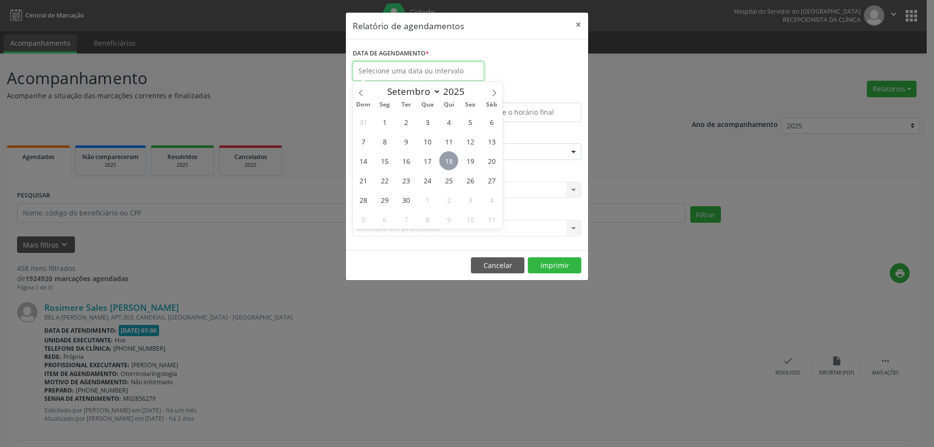 This screenshot has width=934, height=447. What do you see at coordinates (363, 105) in the screenshot?
I see `span: Dom` at bounding box center [363, 105].